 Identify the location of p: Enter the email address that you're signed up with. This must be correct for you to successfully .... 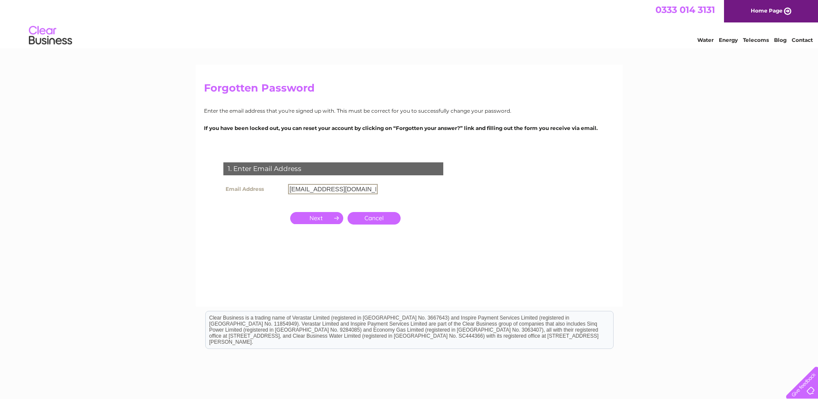
(409, 110).